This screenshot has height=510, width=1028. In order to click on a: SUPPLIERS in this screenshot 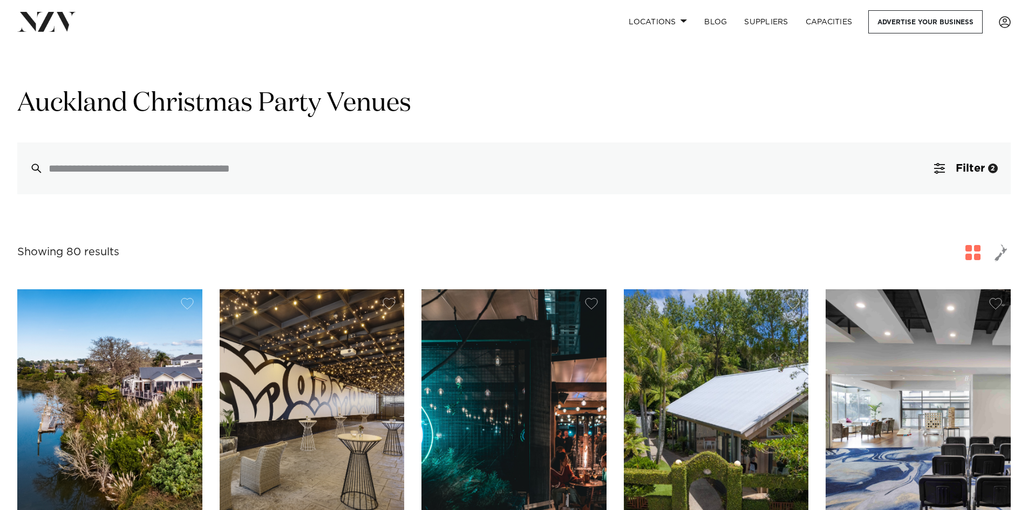, I will do `click(766, 22)`.